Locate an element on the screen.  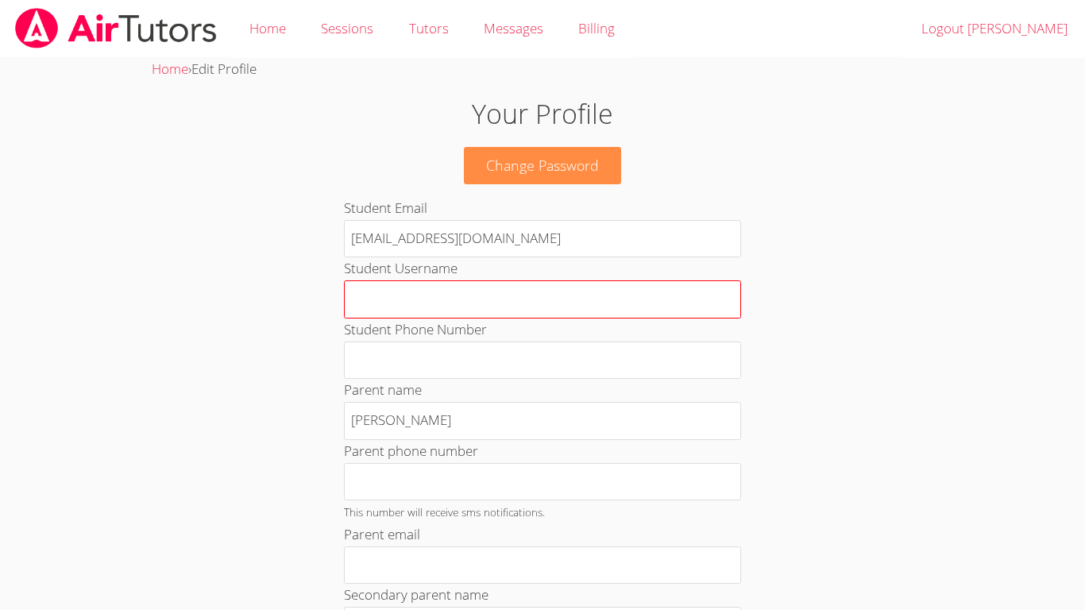
h1: Your Profile is located at coordinates (543, 114).